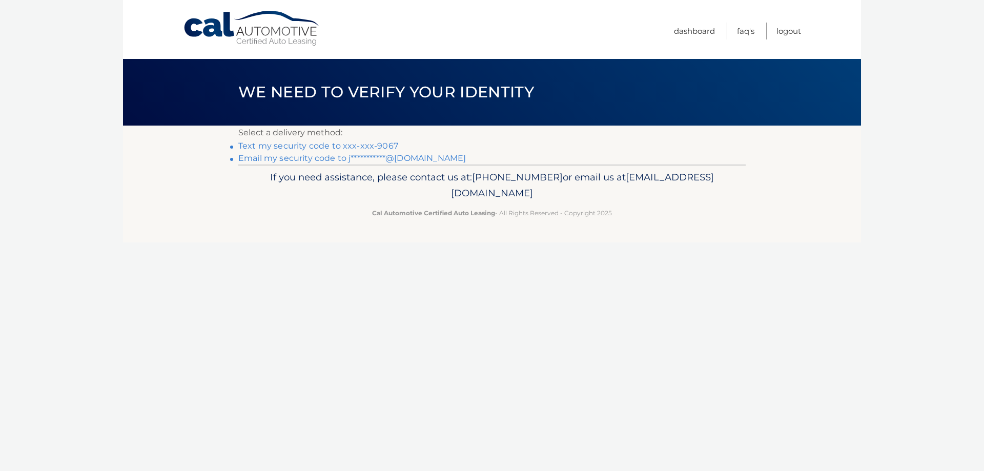 This screenshot has width=984, height=471. What do you see at coordinates (695, 31) in the screenshot?
I see `a: Dashboard` at bounding box center [695, 31].